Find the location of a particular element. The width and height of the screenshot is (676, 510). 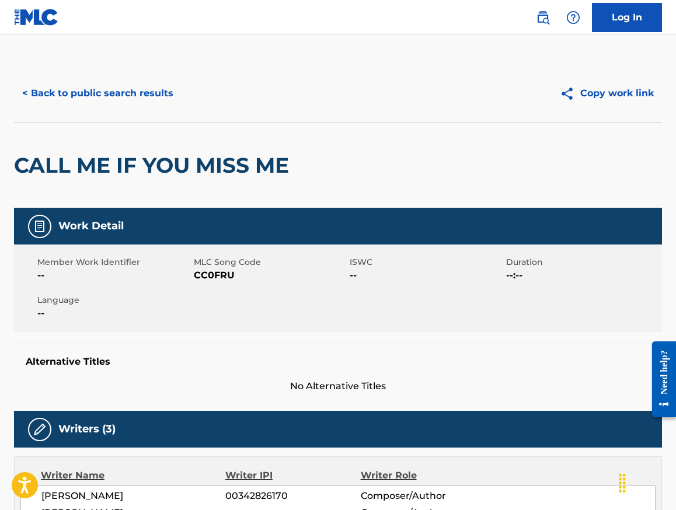

img: help is located at coordinates (573, 18).